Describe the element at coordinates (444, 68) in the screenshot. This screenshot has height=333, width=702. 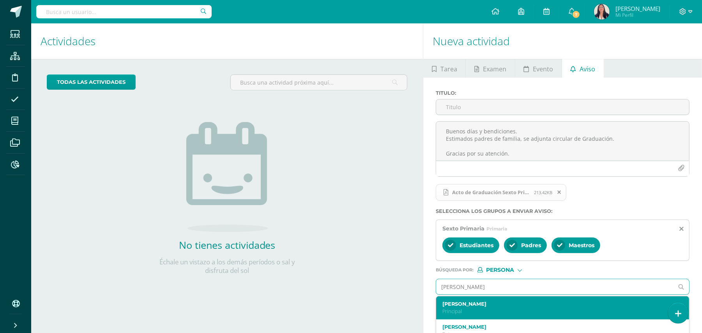
I see `a: Tarea` at that location.